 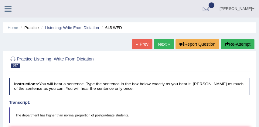 What do you see at coordinates (15, 66) in the screenshot?
I see `span: 307` at bounding box center [15, 66].